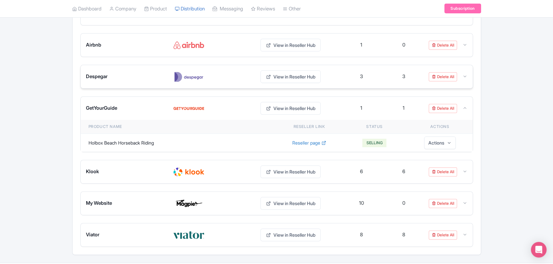 Image resolution: width=553 pixels, height=264 pixels. I want to click on span: My Website, so click(99, 203).